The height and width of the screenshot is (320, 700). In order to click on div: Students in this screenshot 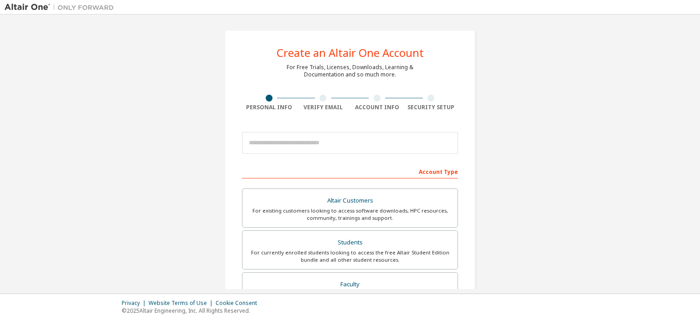, I will do `click(350, 243)`.